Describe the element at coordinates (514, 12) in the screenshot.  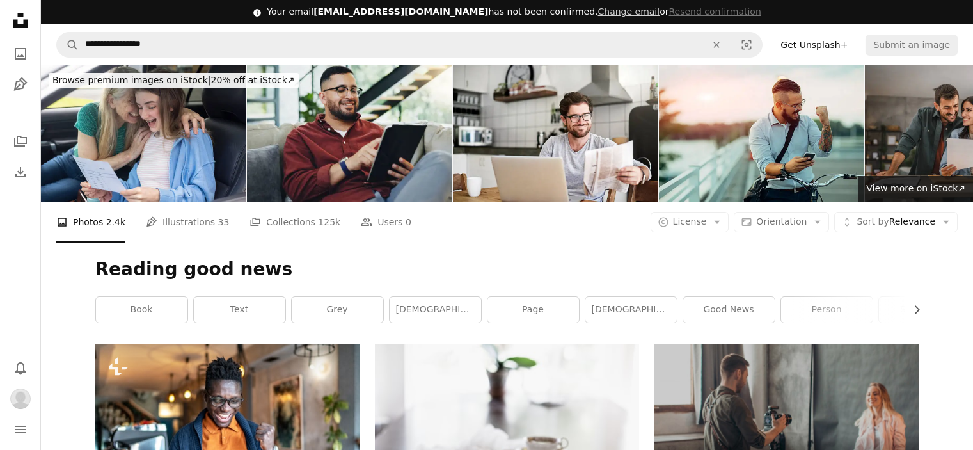
I see `div: Your email has not been confirmed.` at that location.